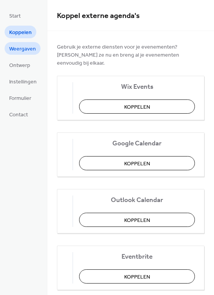 The height and width of the screenshot is (295, 214). Describe the element at coordinates (15, 16) in the screenshot. I see `span: Start` at that location.